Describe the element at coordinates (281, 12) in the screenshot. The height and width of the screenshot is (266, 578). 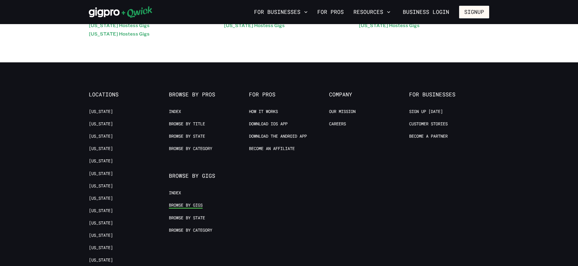
I see `button: For Businesses` at that location.